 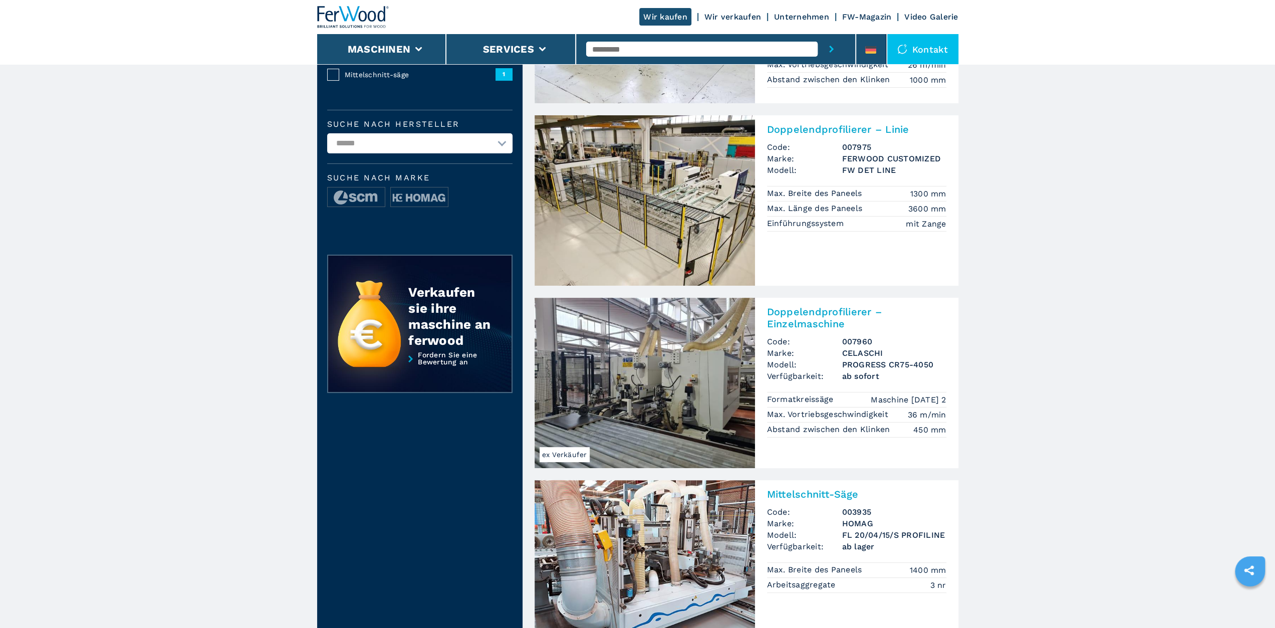 What do you see at coordinates (927, 414) in the screenshot?
I see `em: 36 m/min` at bounding box center [927, 414].